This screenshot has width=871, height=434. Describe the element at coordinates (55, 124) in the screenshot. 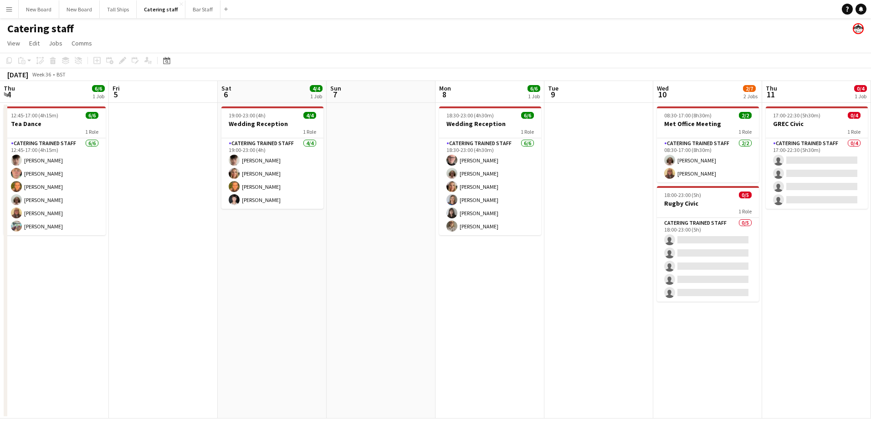

I see `h3: Tea Dance` at that location.